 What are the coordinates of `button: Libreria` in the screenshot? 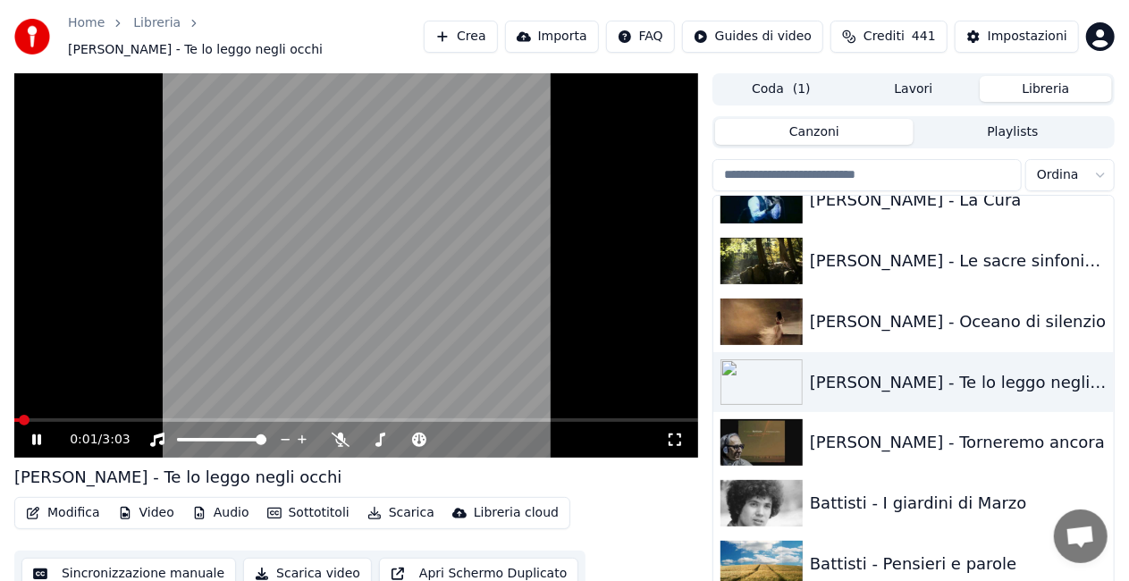 It's located at (1046, 88).